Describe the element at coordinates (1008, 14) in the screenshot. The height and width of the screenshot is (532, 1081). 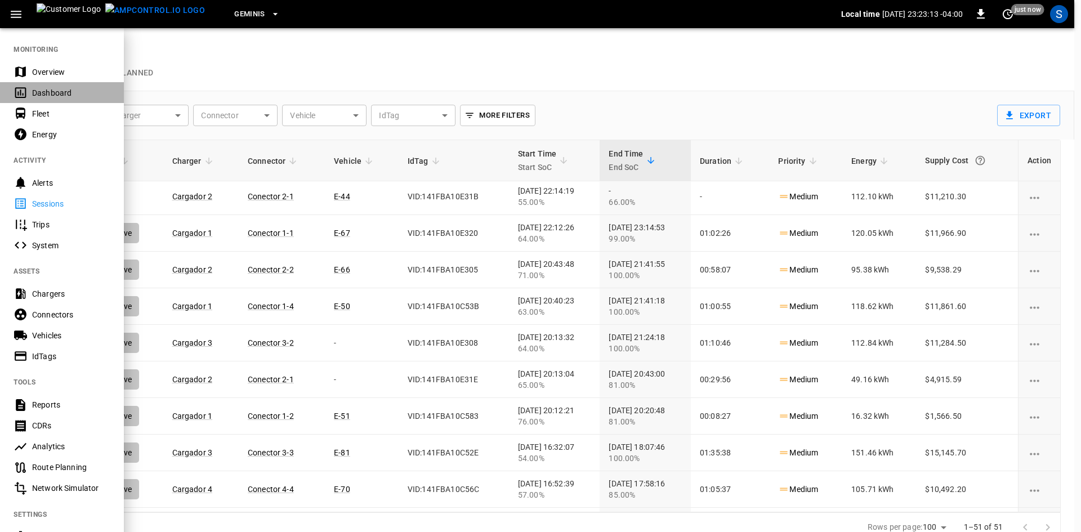
I see `button: set refresh interval` at that location.